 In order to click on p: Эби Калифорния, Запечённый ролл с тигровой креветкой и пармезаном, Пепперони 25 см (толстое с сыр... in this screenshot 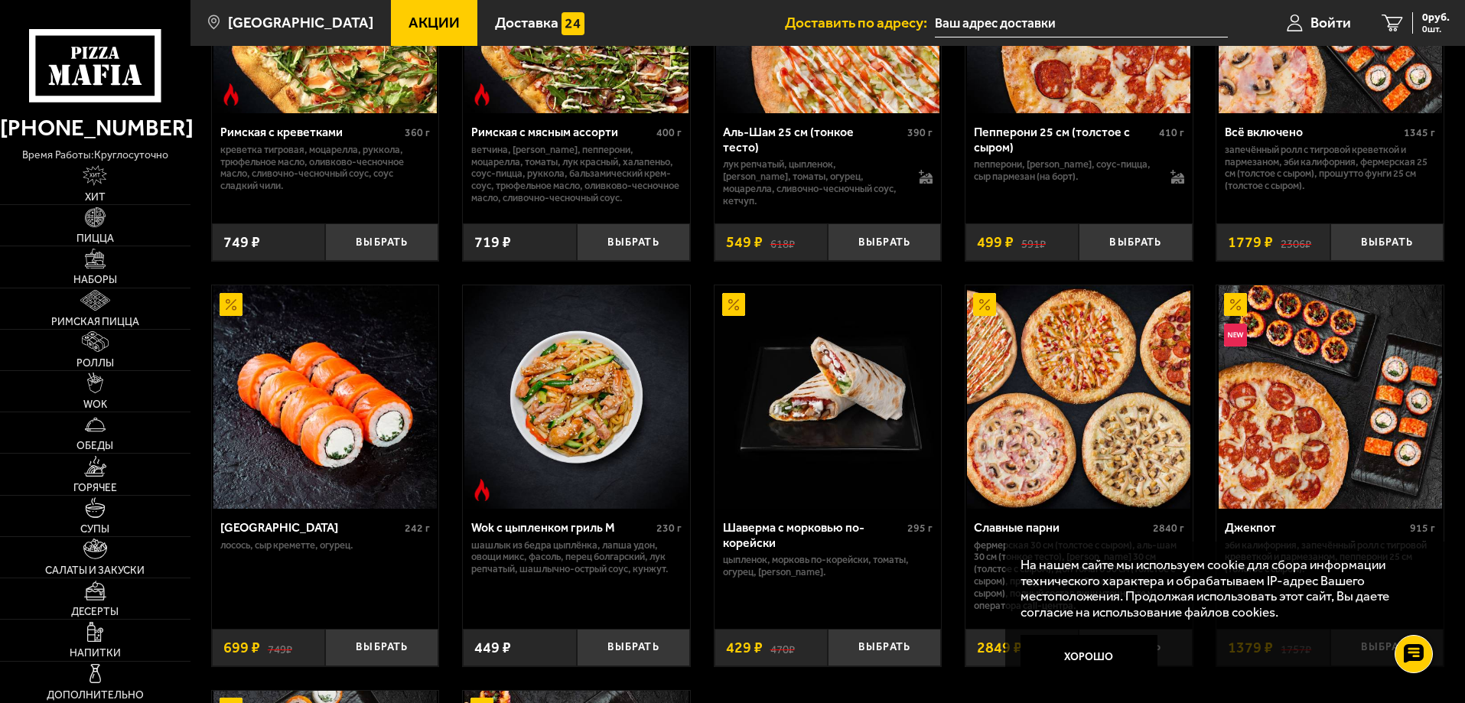, I will do `click(1329, 558)`.